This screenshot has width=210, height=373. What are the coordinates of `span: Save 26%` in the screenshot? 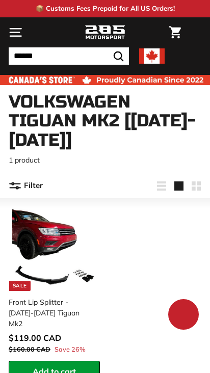 It's located at (70, 349).